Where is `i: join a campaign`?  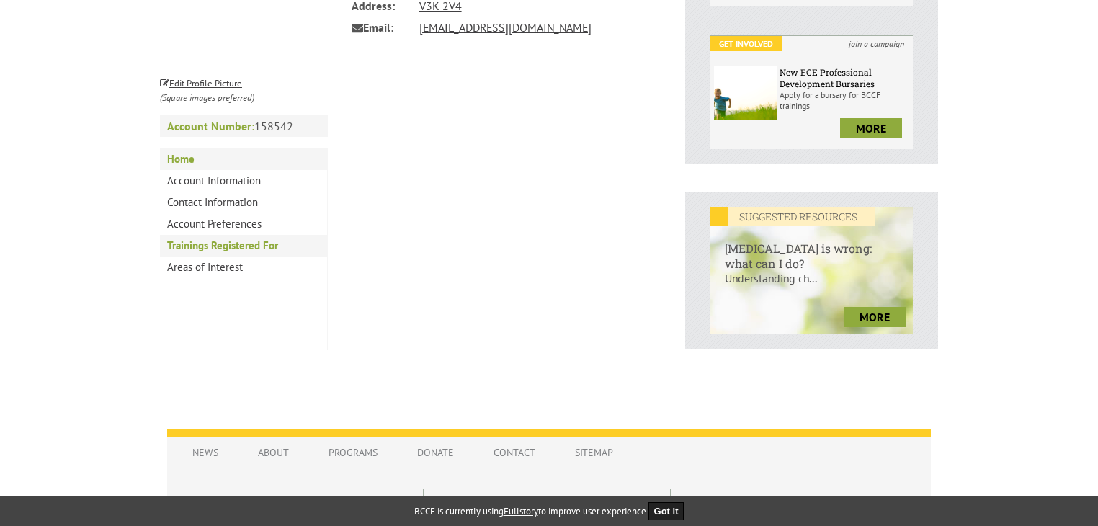 i: join a campaign is located at coordinates (876, 43).